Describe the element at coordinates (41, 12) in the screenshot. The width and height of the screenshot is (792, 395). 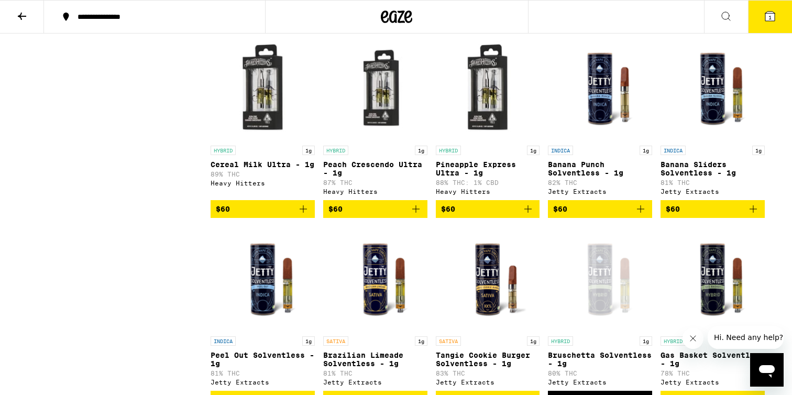
I see `span: Hi. Need any help?` at that location.